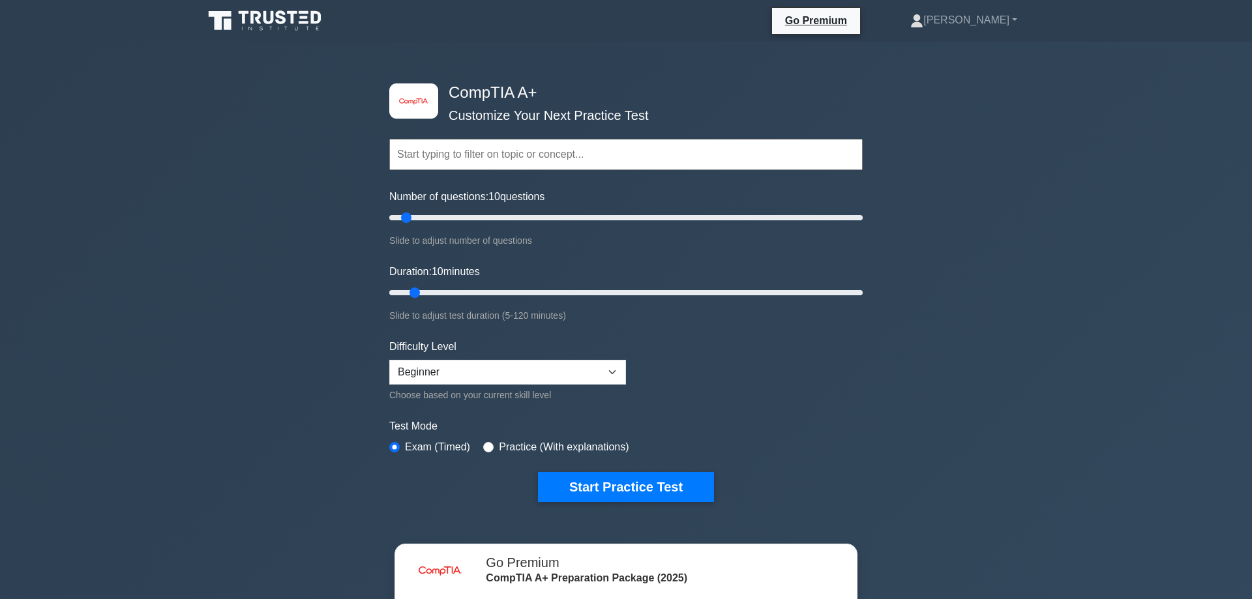 The width and height of the screenshot is (1252, 599). I want to click on label: Practice (With explanations), so click(563, 447).